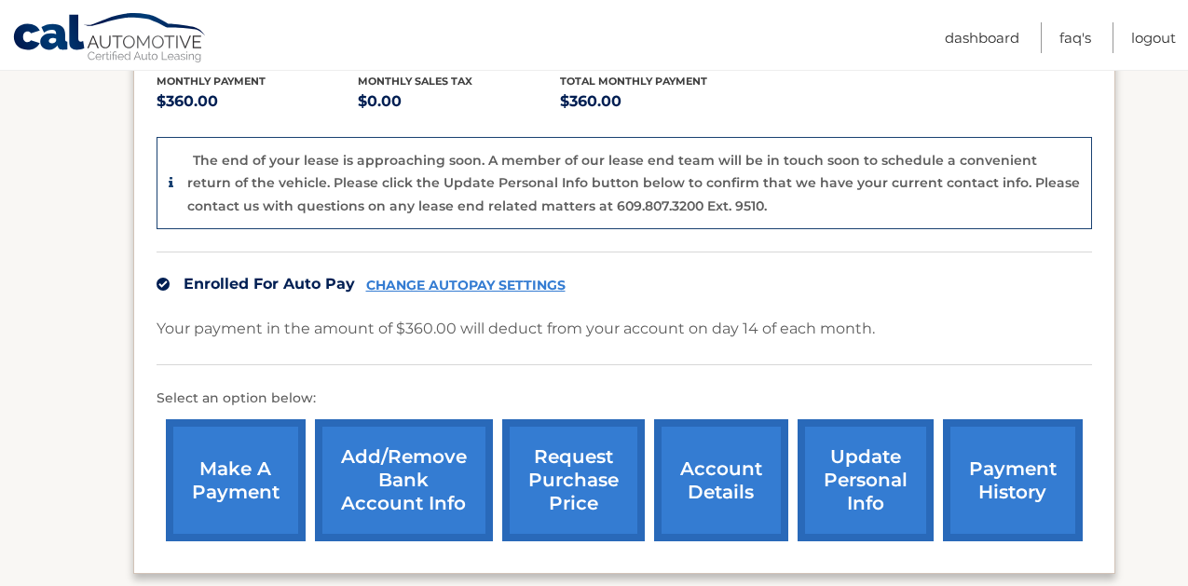 The image size is (1188, 586). Describe the element at coordinates (634, 183) in the screenshot. I see `p: The end of your lease is approaching soon. A member of our lease end team will be in touch soon t...` at that location.